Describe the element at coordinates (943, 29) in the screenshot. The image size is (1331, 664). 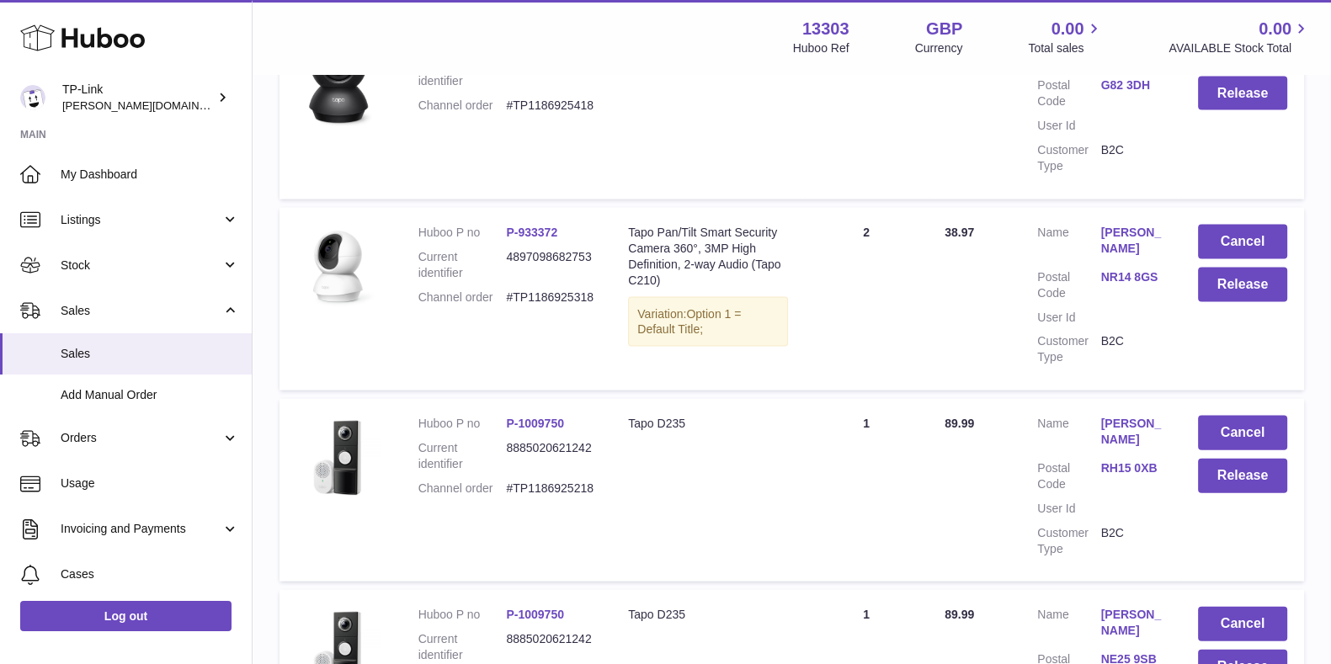
I see `strong: GBP` at that location.